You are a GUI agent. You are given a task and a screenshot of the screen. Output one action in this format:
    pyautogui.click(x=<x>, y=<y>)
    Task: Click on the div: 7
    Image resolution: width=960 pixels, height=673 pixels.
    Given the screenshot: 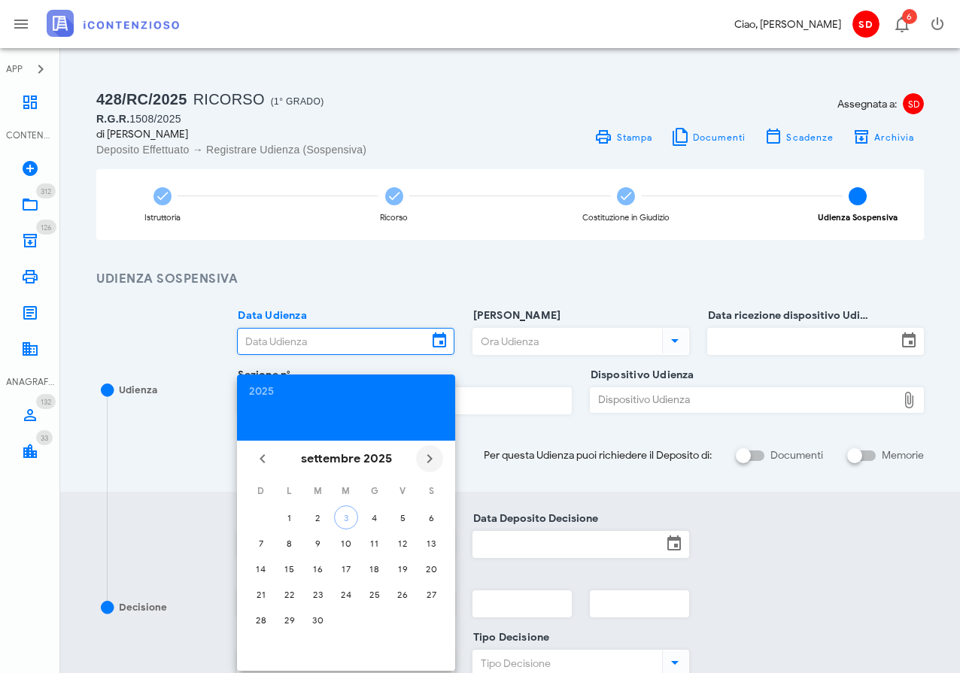 What is the action you would take?
    pyautogui.click(x=261, y=543)
    